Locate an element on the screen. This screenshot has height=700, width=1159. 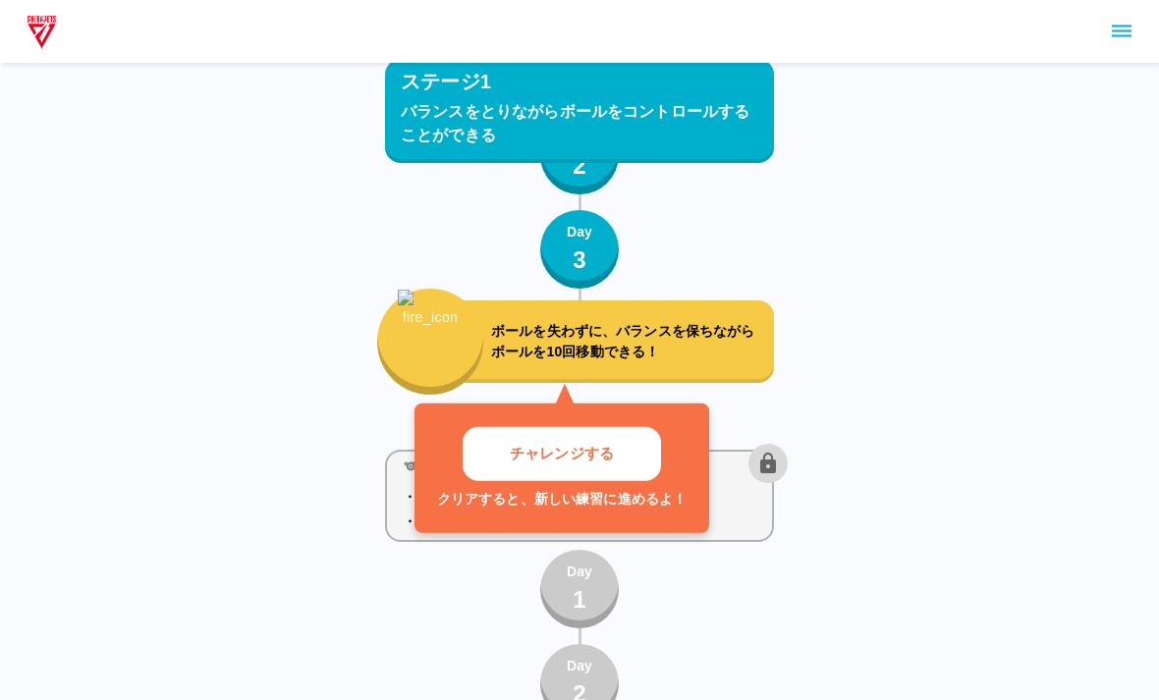
p: バランスをとりながらボールをコントロールすることができる is located at coordinates (579, 124).